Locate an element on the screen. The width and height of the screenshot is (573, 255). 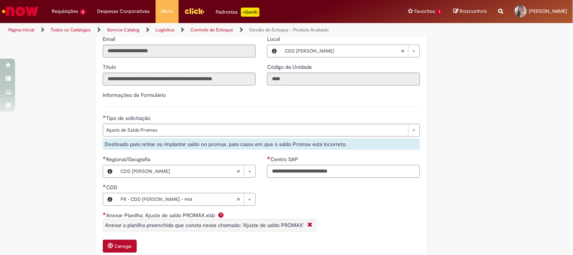
a: Rascunhos is located at coordinates (471, 11).